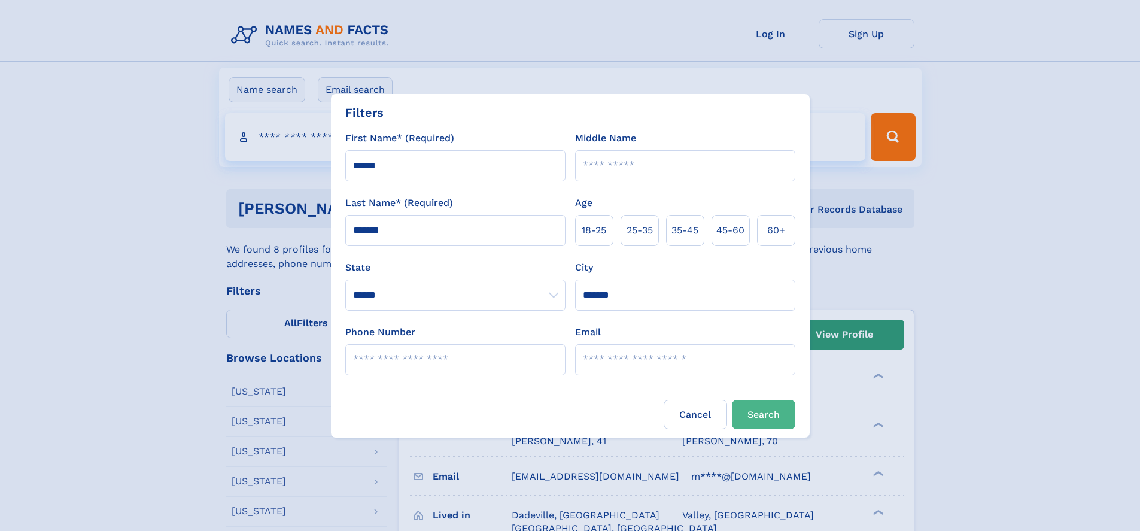 This screenshot has width=1140, height=531. What do you see at coordinates (684, 230) in the screenshot?
I see `span: 35‑45` at bounding box center [684, 230].